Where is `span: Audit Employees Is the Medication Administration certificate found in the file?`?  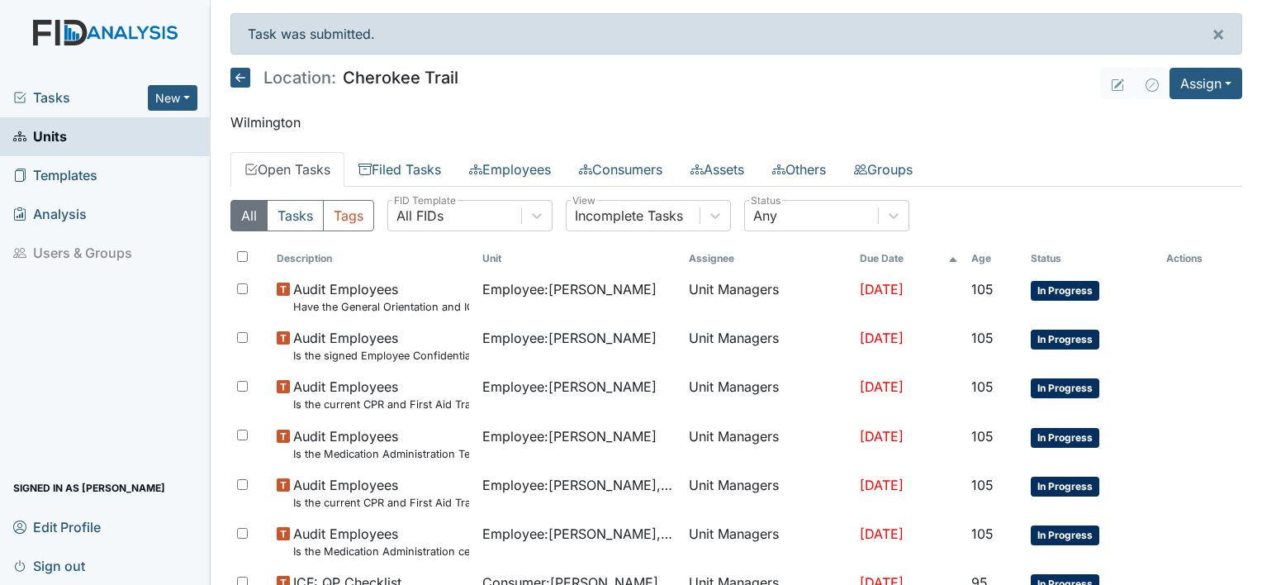
span: Audit Employees Is the Medication Administration certificate found in the file? is located at coordinates (381, 541).